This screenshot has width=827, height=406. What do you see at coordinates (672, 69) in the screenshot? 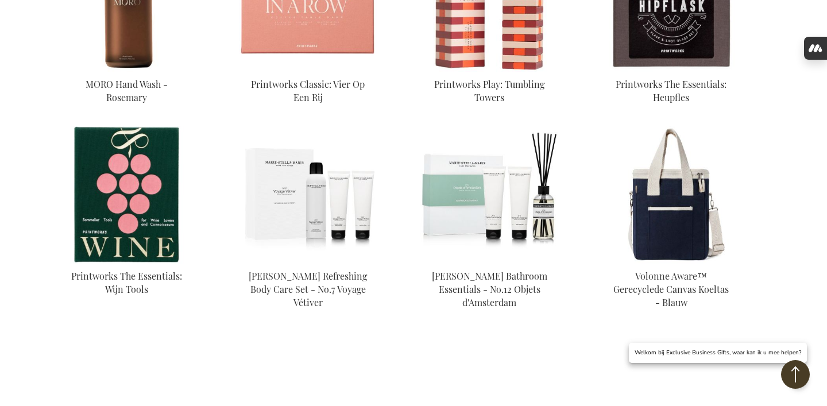
I see `a: Printworks The Essentials: Hip Flask` at bounding box center [672, 69].